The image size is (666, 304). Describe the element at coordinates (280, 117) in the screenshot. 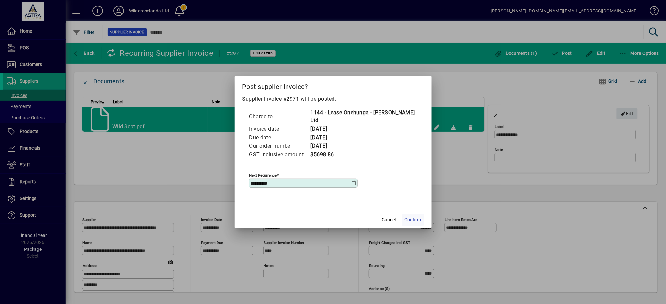

I see `td: Charge to` at that location.